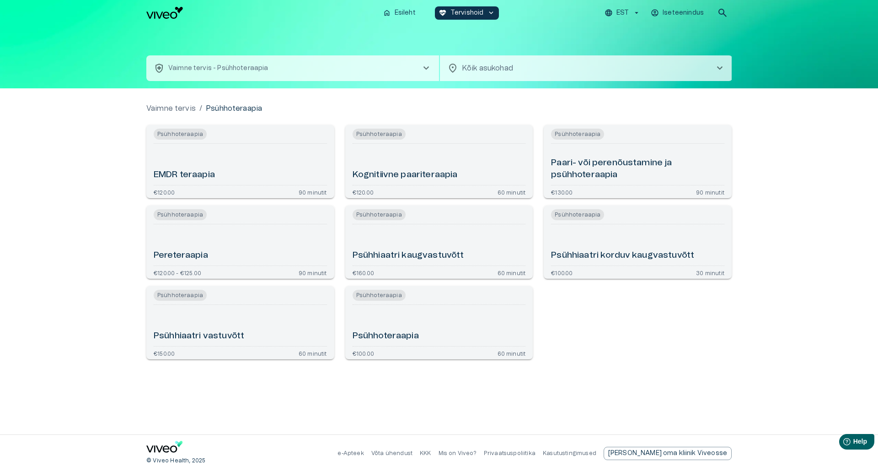 This screenshot has height=472, width=878. Describe the element at coordinates (723, 13) in the screenshot. I see `span: search` at that location.